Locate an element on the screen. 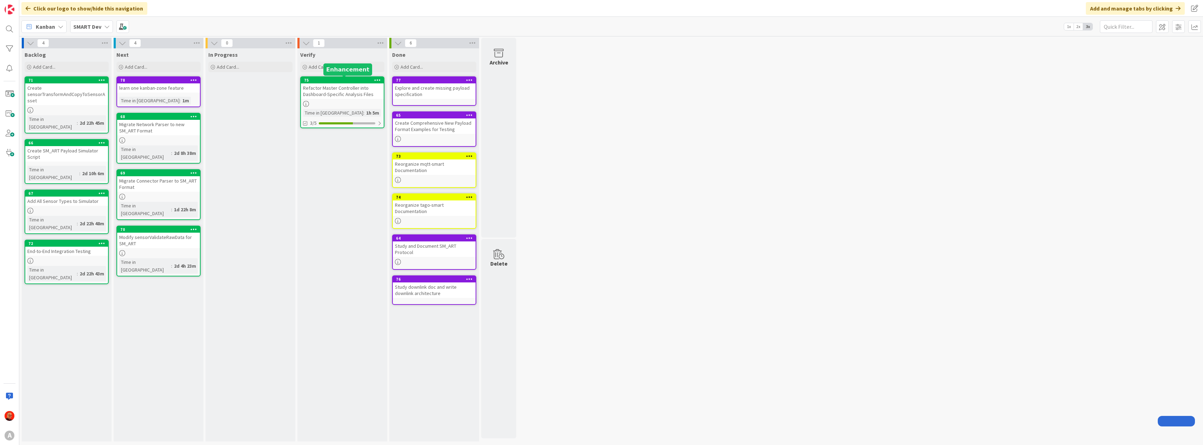  div: 70Modify sensorValidateRawData for SM_ART is located at coordinates (159, 237).